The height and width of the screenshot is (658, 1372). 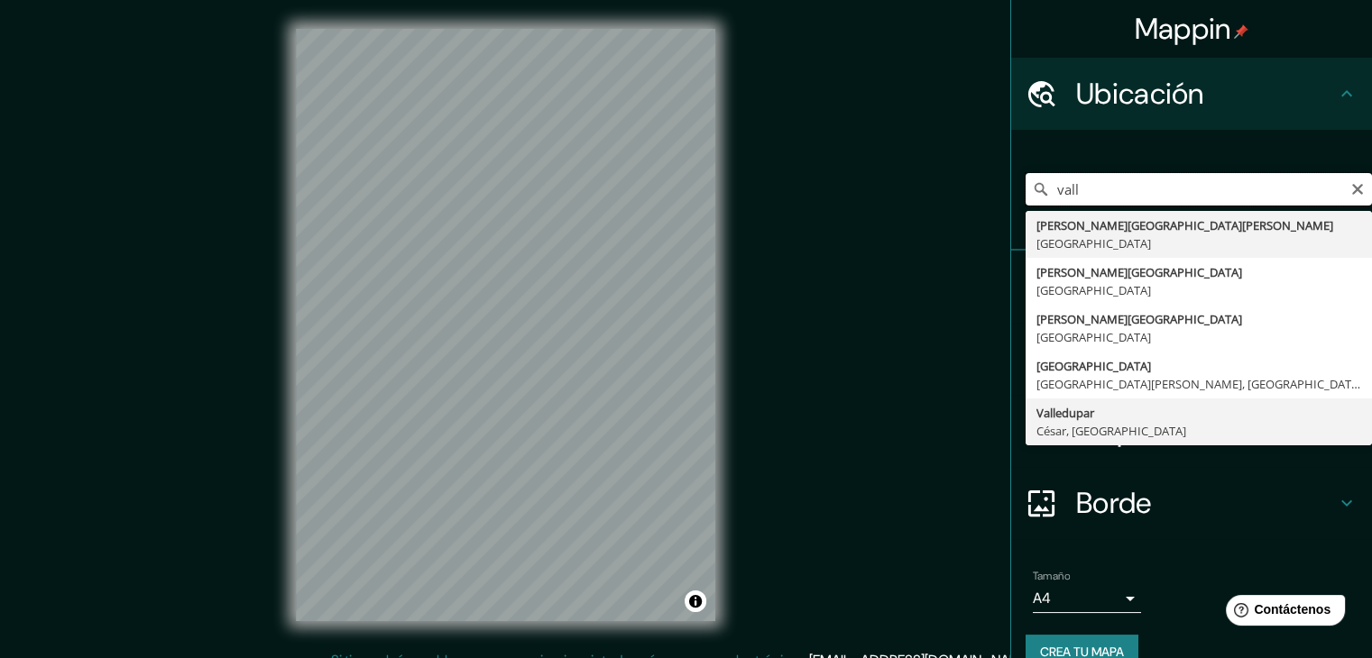 I want to click on button: Activar o desactivar atribución, so click(x=695, y=601).